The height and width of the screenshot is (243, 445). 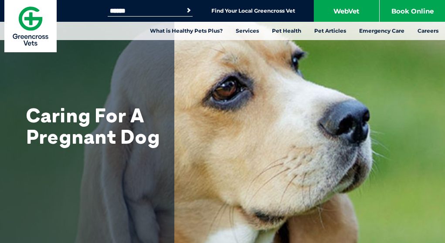 What do you see at coordinates (189, 10) in the screenshot?
I see `button: Search` at bounding box center [189, 10].